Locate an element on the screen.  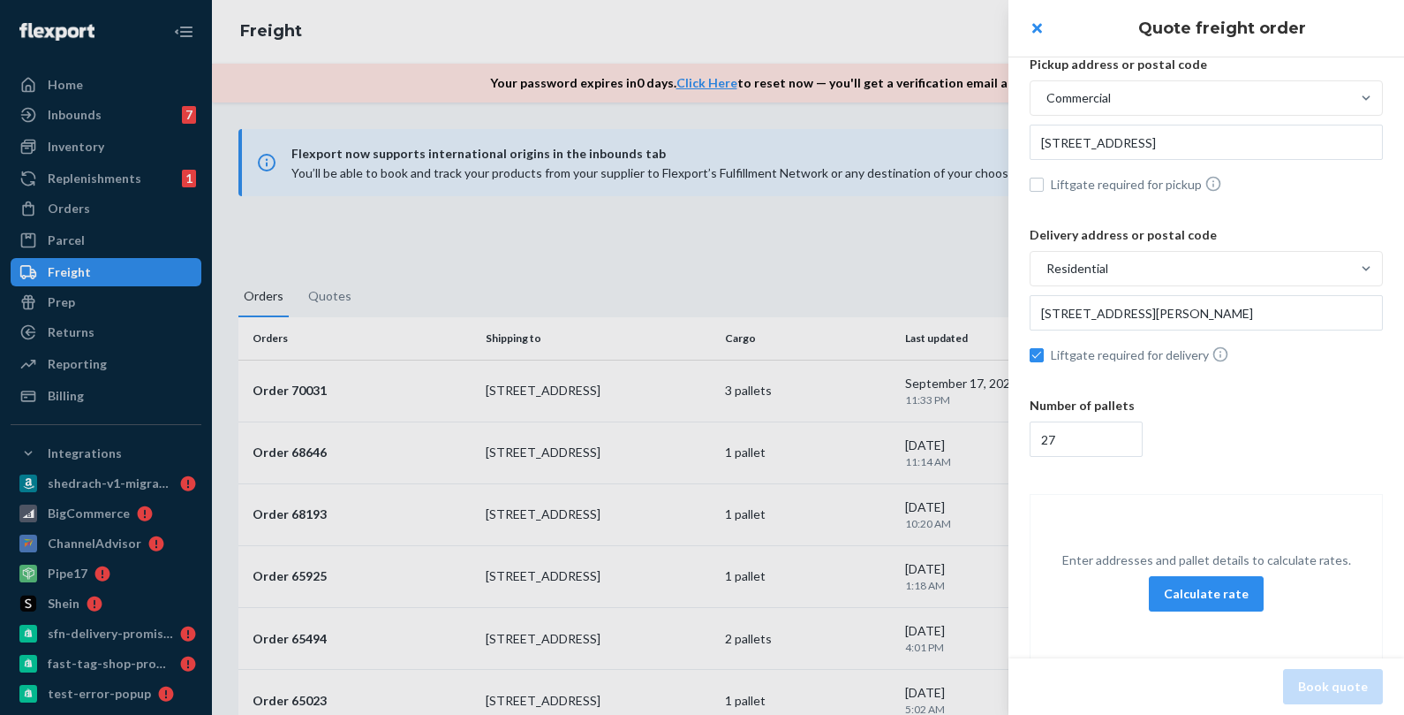
input: Liftgate required for pickup is located at coordinates (1037, 185).